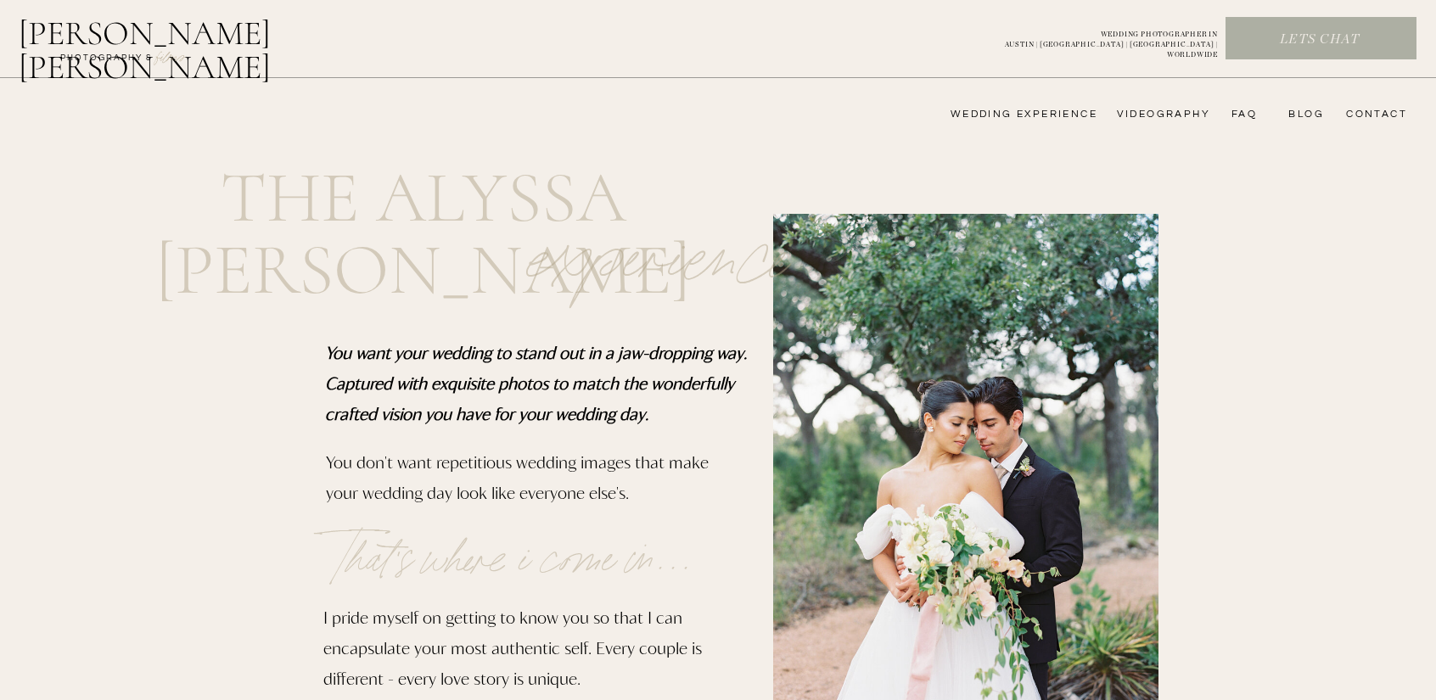 The height and width of the screenshot is (700, 1436). What do you see at coordinates (530, 484) in the screenshot?
I see `p: You don't want repetitious wedding images that make your wedding day look like everyone else's.` at bounding box center [530, 484].